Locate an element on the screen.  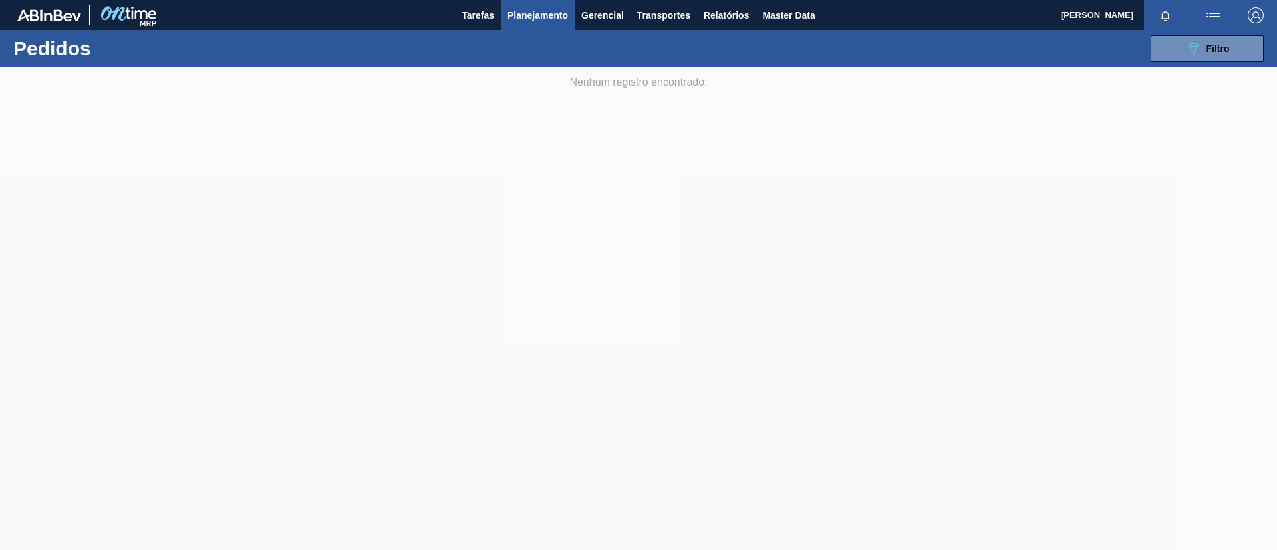
img: userActions is located at coordinates (1214, 15).